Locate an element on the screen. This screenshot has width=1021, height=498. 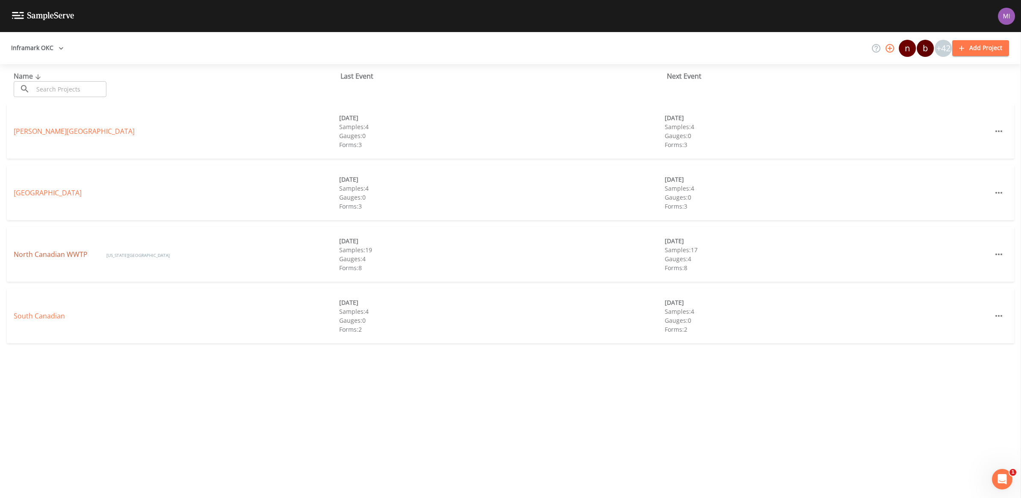
div: bturner@inframark.com is located at coordinates (925, 48).